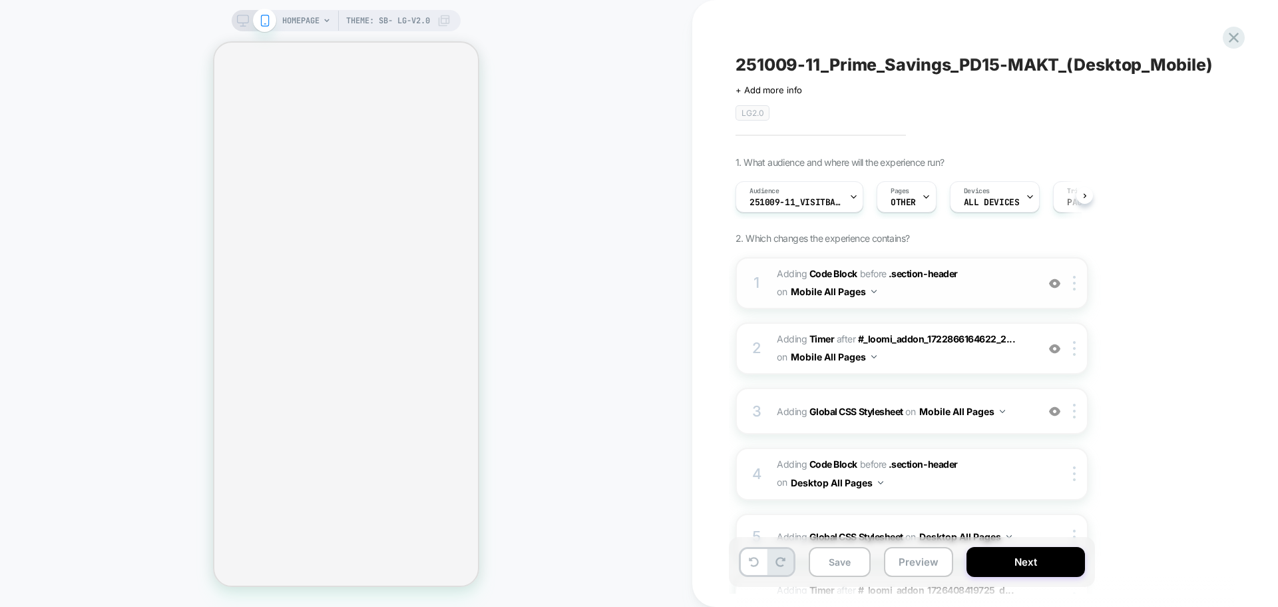 The image size is (1278, 607). What do you see at coordinates (757, 537) in the screenshot?
I see `div: 5` at bounding box center [757, 537].